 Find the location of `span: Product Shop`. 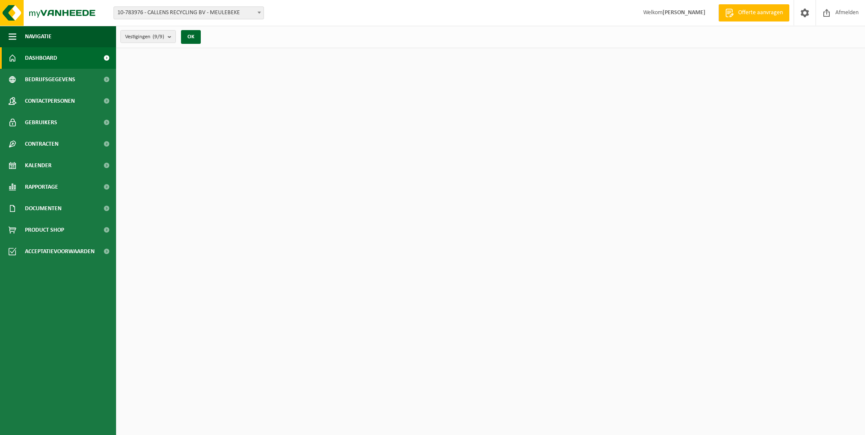

span: Product Shop is located at coordinates (44, 230).